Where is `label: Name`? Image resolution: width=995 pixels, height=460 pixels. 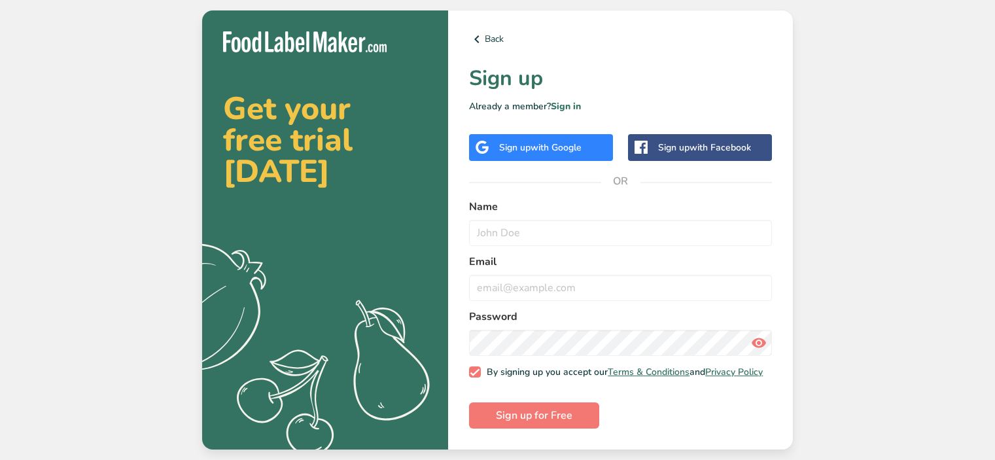 label: Name is located at coordinates (620, 207).